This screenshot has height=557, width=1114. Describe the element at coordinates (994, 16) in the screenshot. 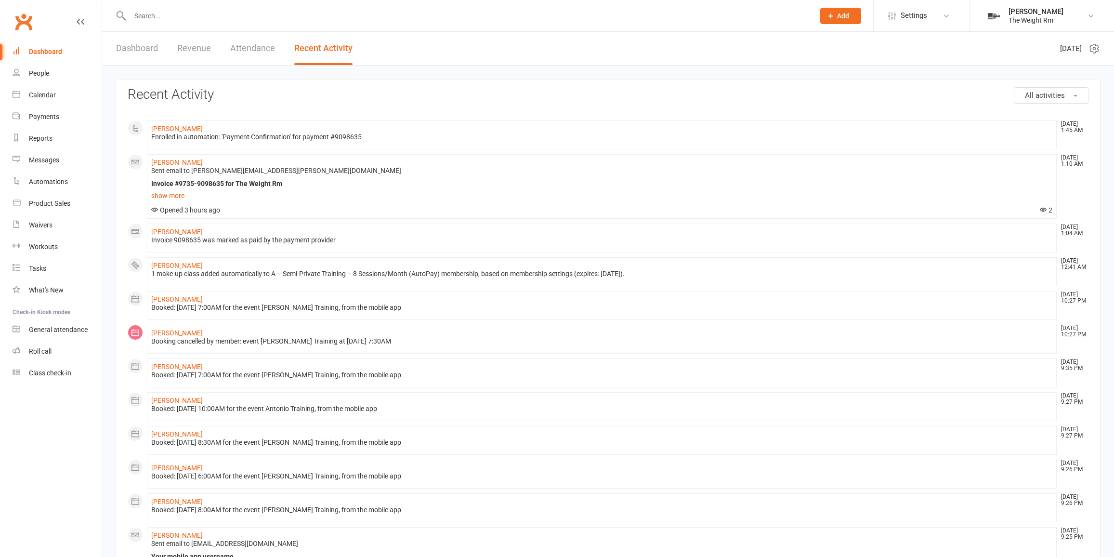

I see `img: thumb_image1749576563.png` at that location.